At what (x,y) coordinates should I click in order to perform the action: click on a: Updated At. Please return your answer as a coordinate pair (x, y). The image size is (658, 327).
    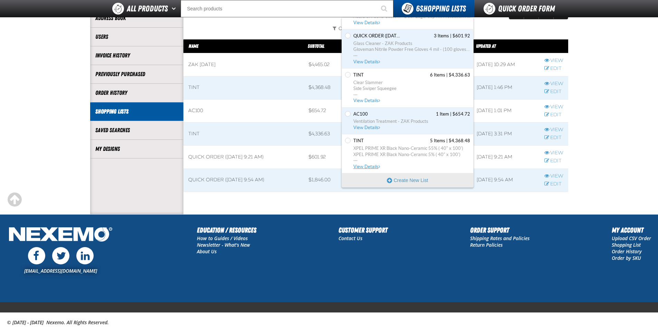
    Looking at the image, I should click on (486, 46).